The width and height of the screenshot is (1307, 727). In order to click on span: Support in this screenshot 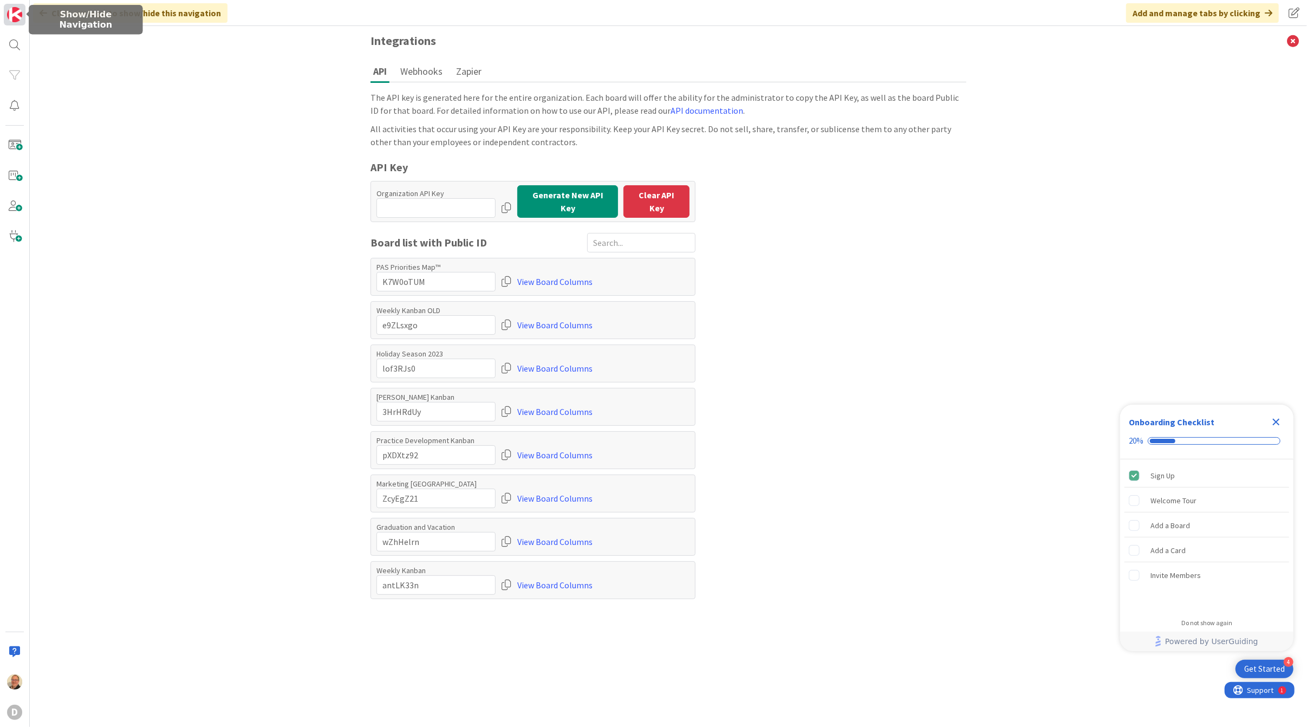, I will do `click(36, 8)`.